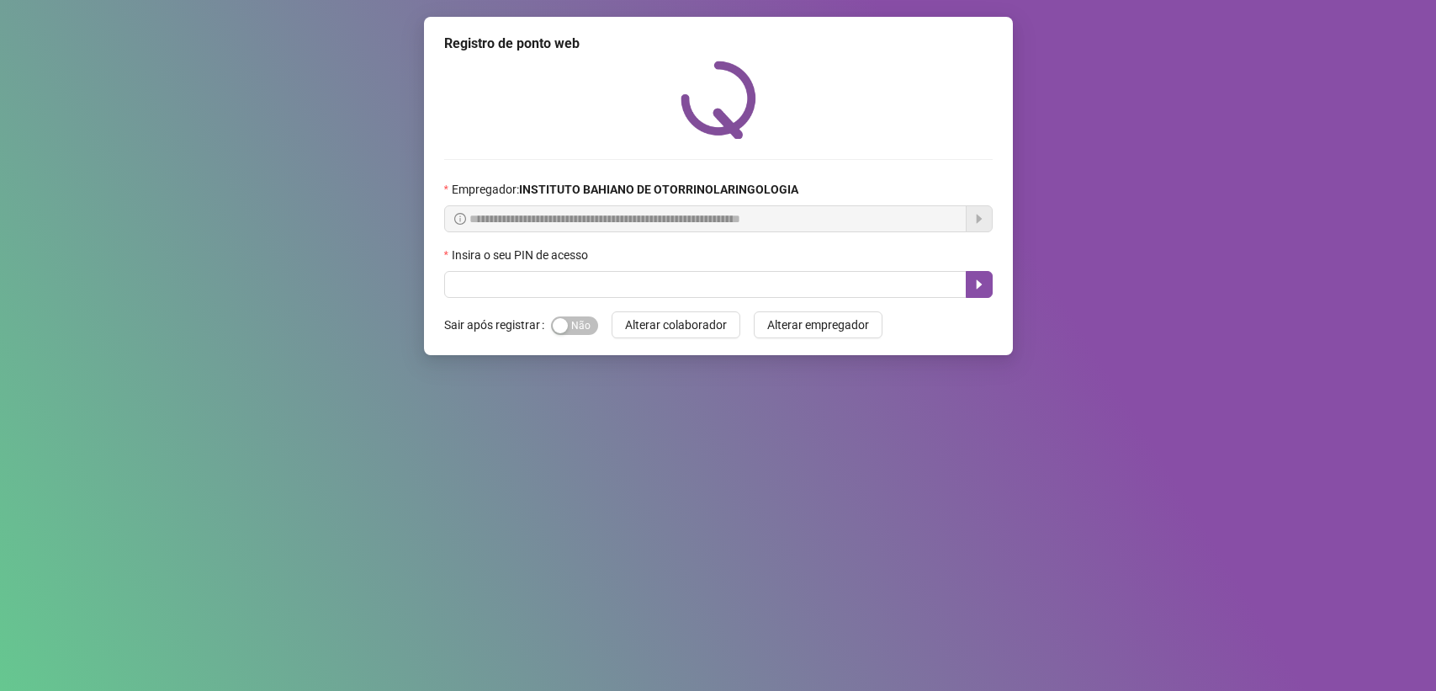 The image size is (1436, 691). What do you see at coordinates (625, 189) in the screenshot?
I see `span: Empregador :` at bounding box center [625, 189].